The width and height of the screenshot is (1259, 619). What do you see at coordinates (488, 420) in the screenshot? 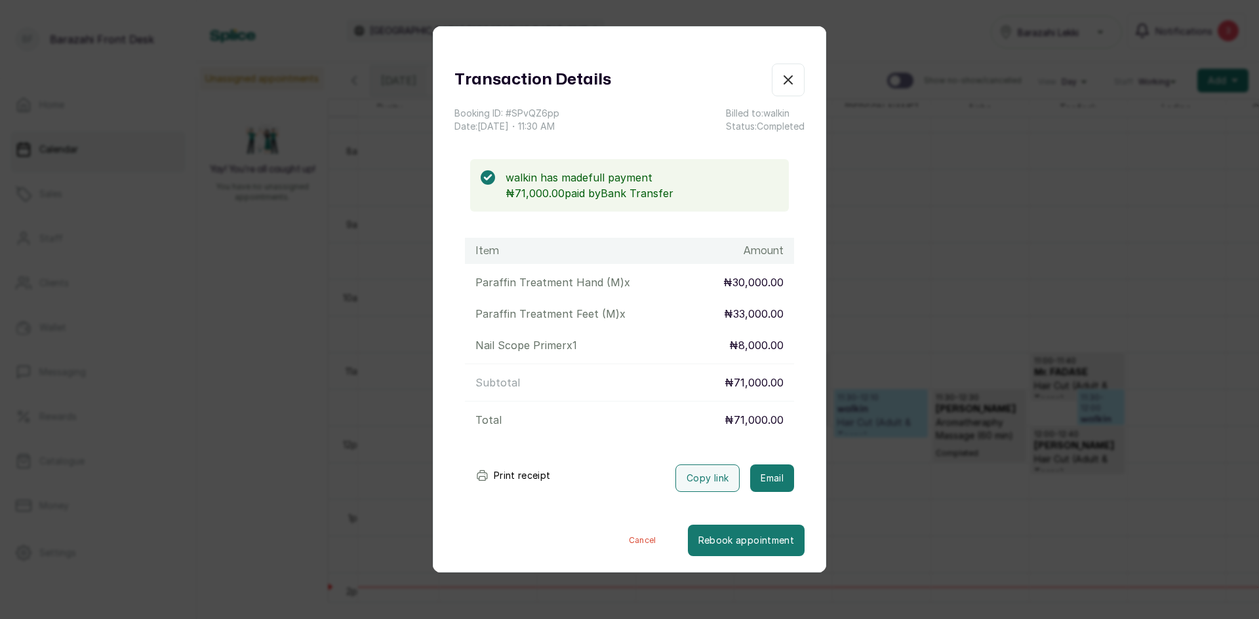
I see `p: Total` at bounding box center [488, 420].